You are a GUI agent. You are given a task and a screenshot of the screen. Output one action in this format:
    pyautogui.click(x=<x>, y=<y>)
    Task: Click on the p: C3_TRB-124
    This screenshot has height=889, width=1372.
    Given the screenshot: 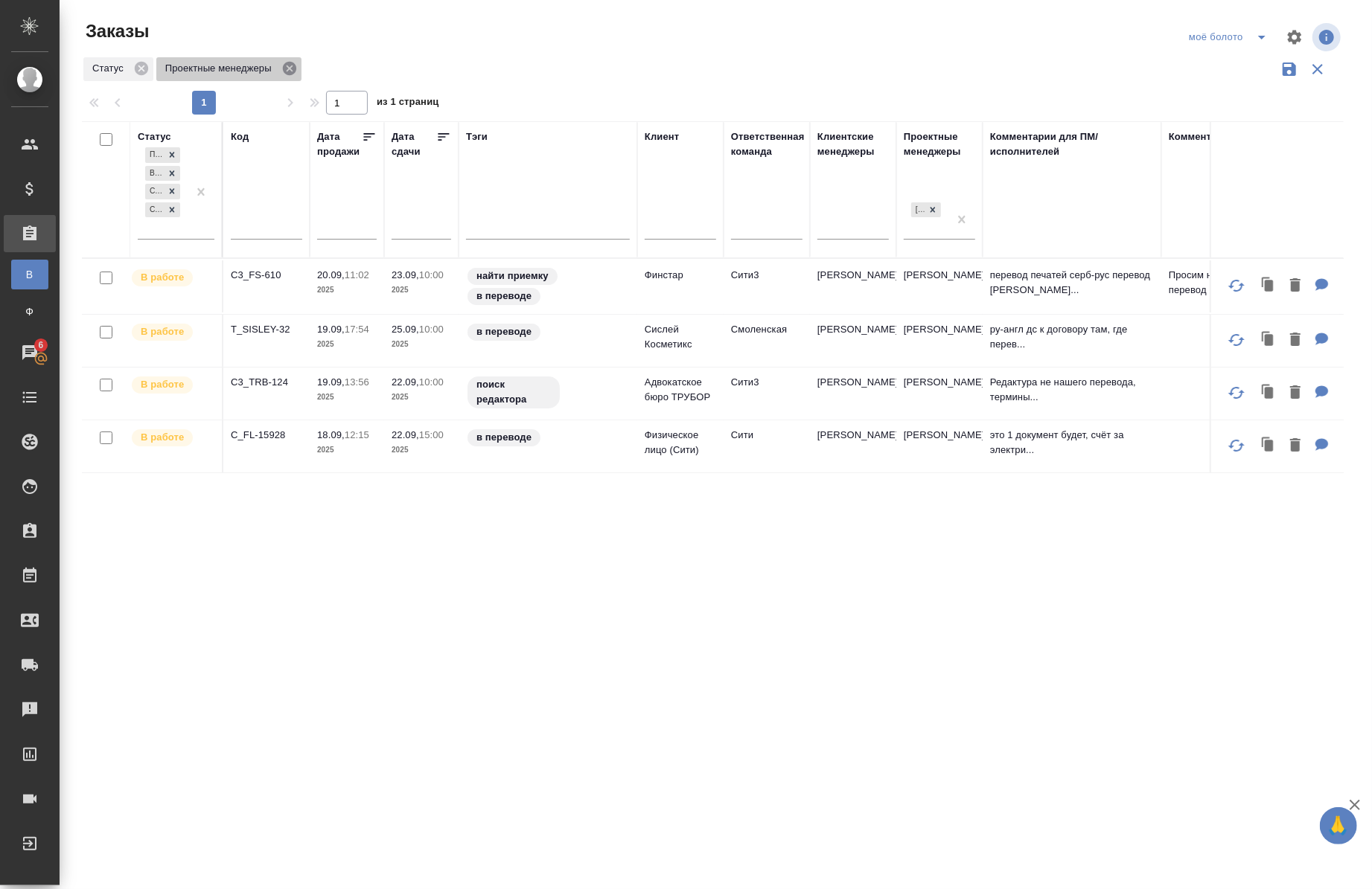 What is the action you would take?
    pyautogui.click(x=267, y=383)
    